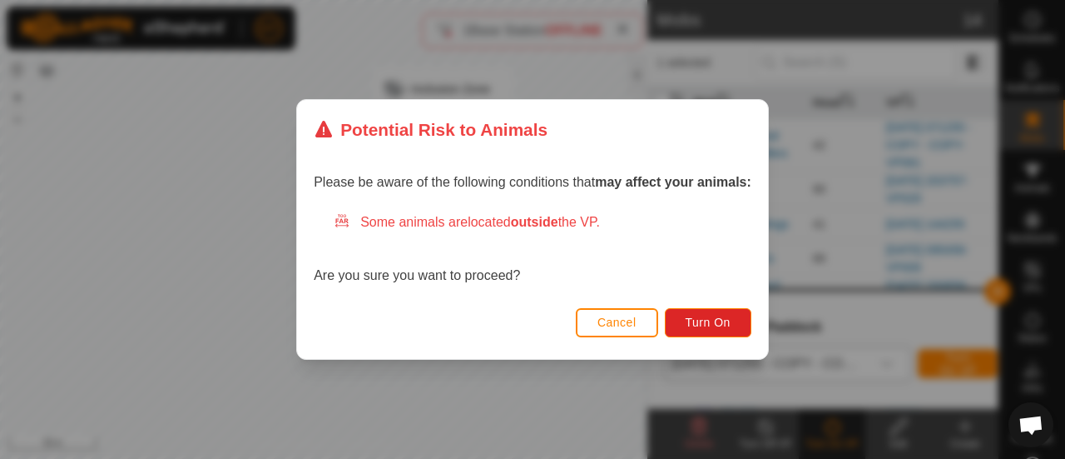  What do you see at coordinates (617, 322) in the screenshot?
I see `button: Cancel` at bounding box center [617, 322].